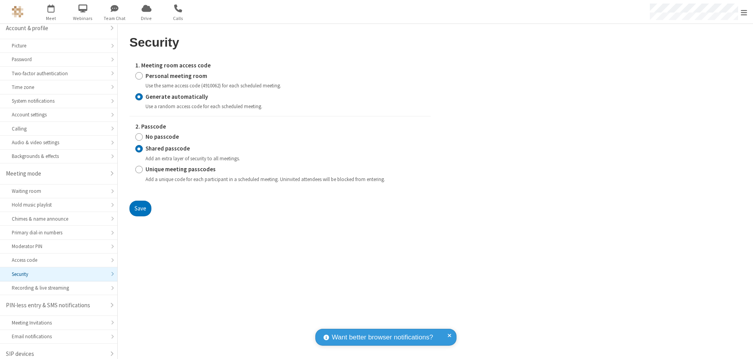 The height and width of the screenshot is (359, 753). I want to click on div: Recording & live streaming, so click(58, 288).